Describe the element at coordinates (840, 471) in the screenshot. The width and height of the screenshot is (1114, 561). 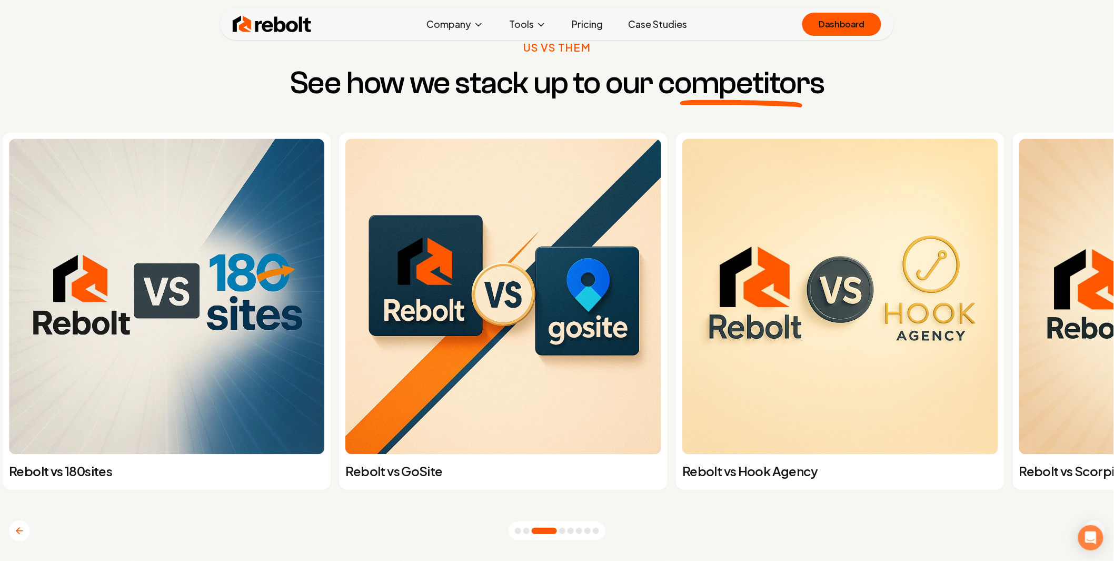
I see `p: Rebolt vs Hook Agency` at that location.